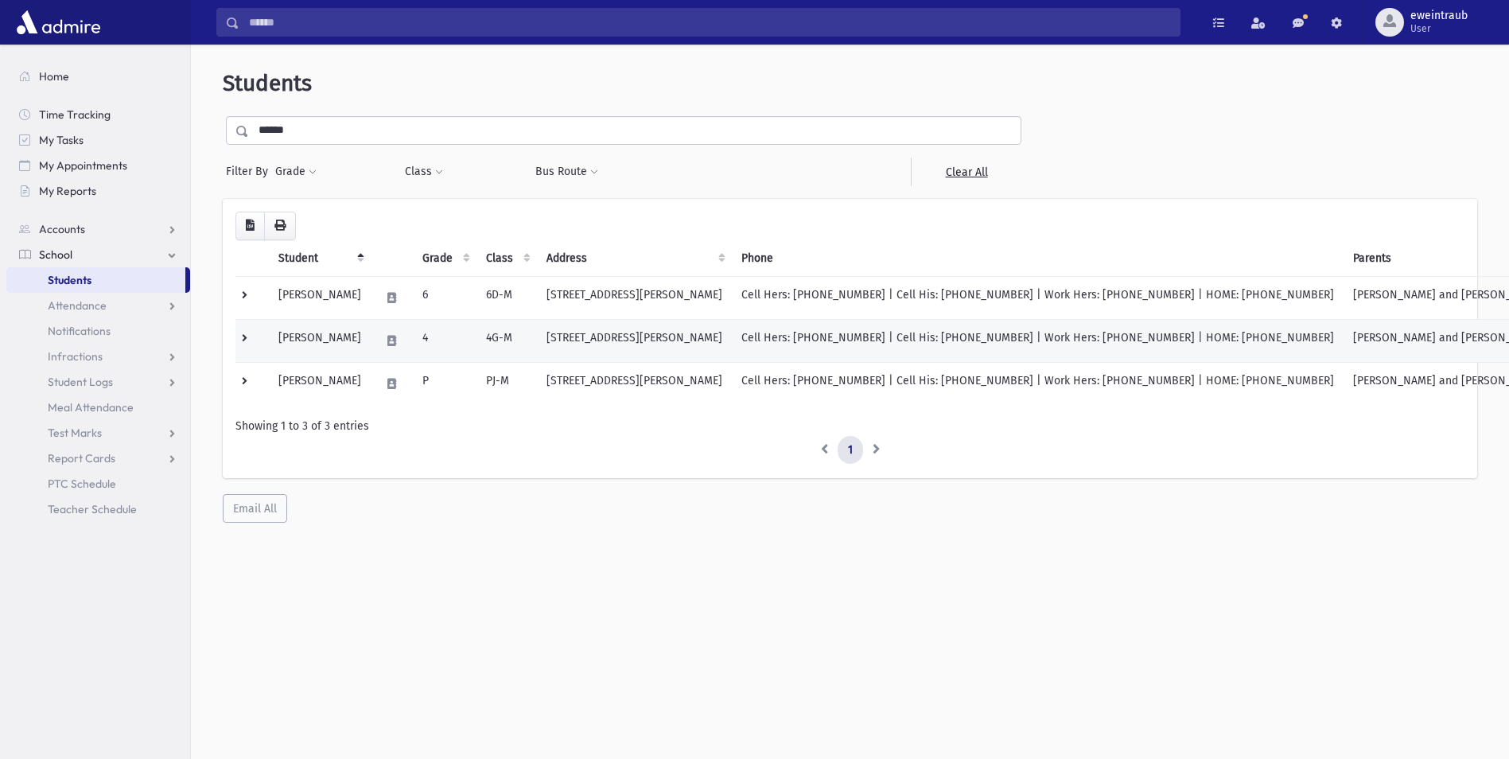  What do you see at coordinates (507, 383) in the screenshot?
I see `td: PJ-M` at bounding box center [507, 383].